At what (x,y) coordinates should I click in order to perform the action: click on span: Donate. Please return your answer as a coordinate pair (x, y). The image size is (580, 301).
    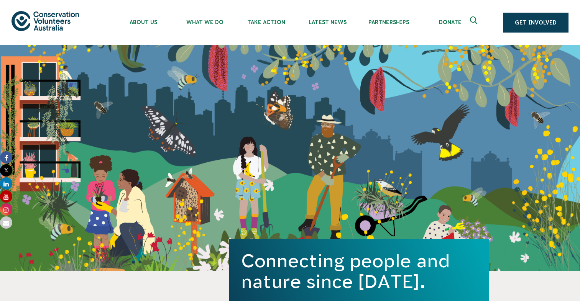
    Looking at the image, I should click on (450, 22).